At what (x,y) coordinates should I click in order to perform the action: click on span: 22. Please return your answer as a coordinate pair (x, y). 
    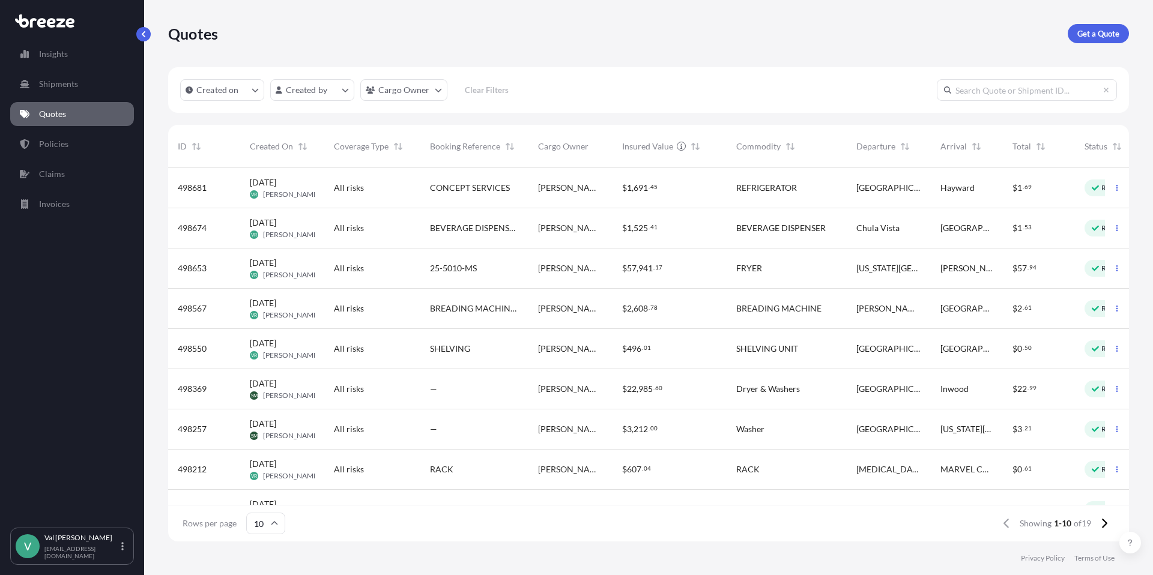
    Looking at the image, I should click on (632, 389).